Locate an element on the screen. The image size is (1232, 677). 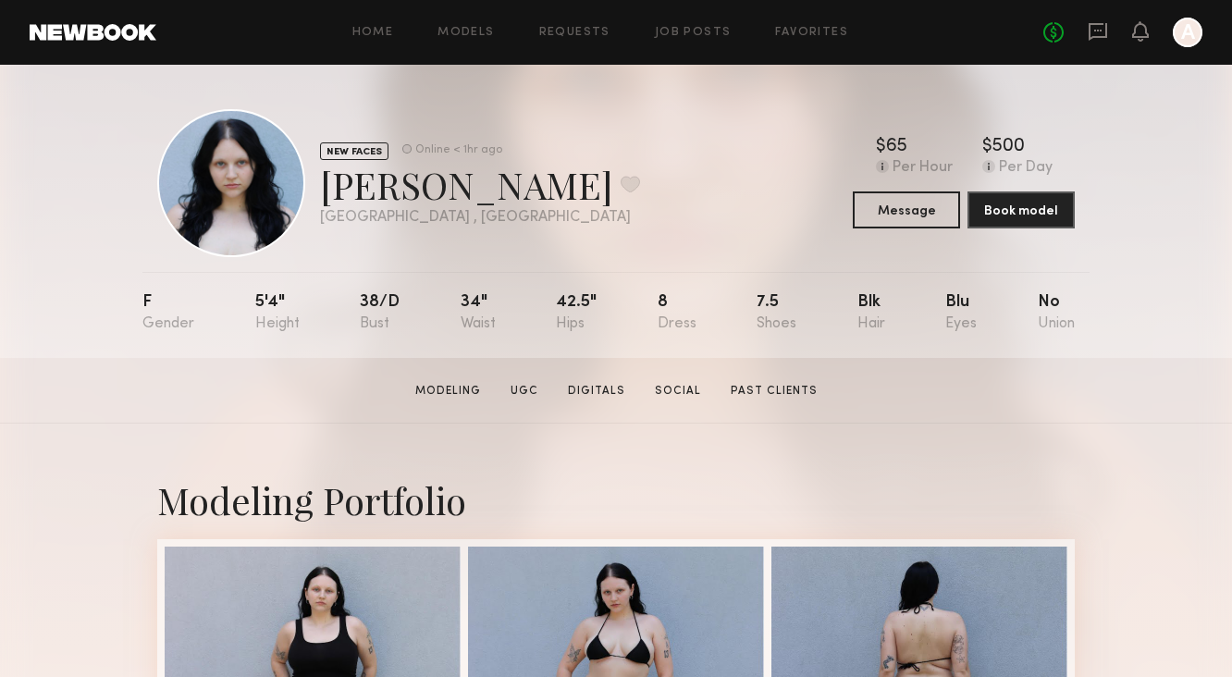
button: Book model is located at coordinates (1021, 210).